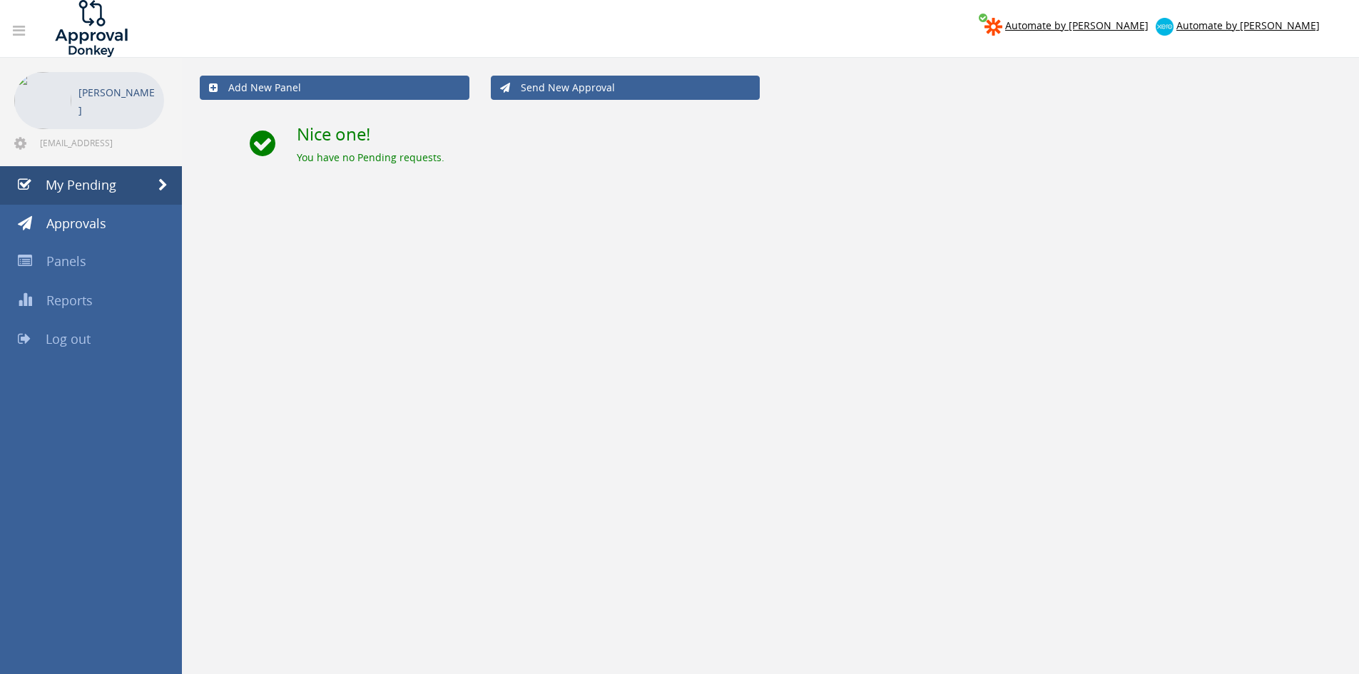  Describe the element at coordinates (819, 158) in the screenshot. I see `div: You have no Pending requests.` at that location.